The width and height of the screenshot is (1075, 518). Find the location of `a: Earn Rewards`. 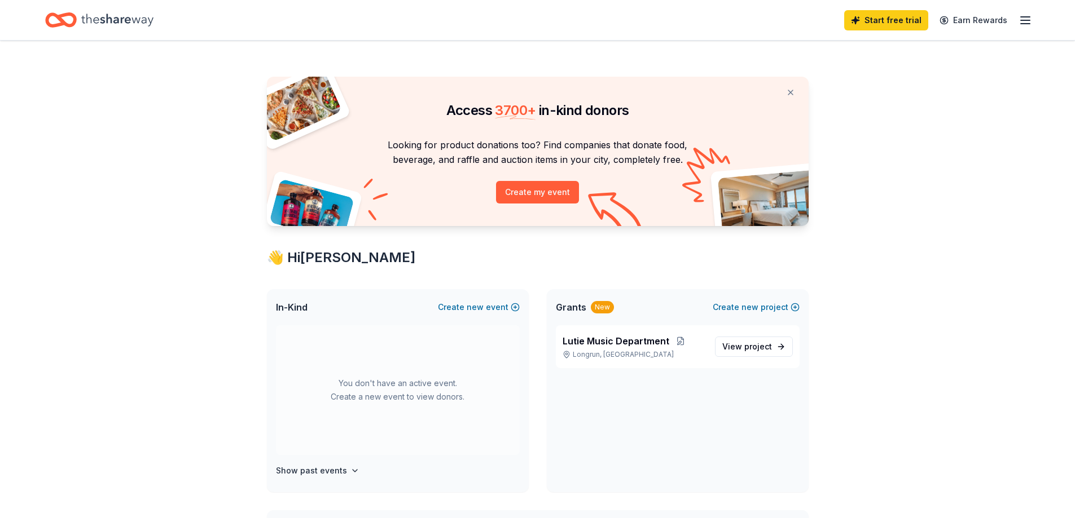

a: Earn Rewards is located at coordinates (973, 20).